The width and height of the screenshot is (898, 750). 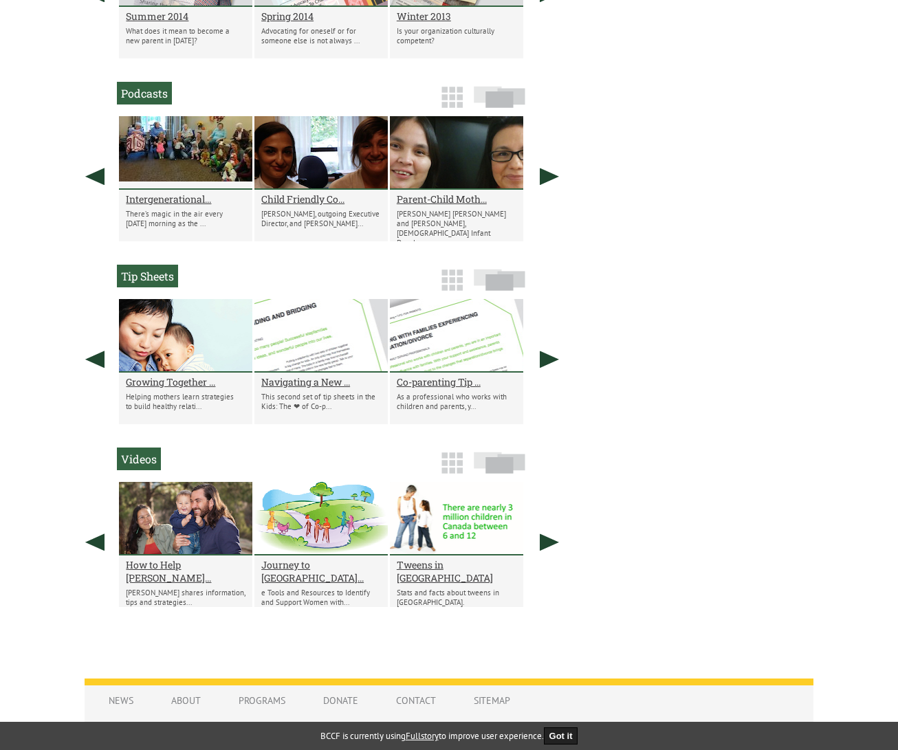 I want to click on p: Advocating for oneself or for someone else is not always ..., so click(x=321, y=36).